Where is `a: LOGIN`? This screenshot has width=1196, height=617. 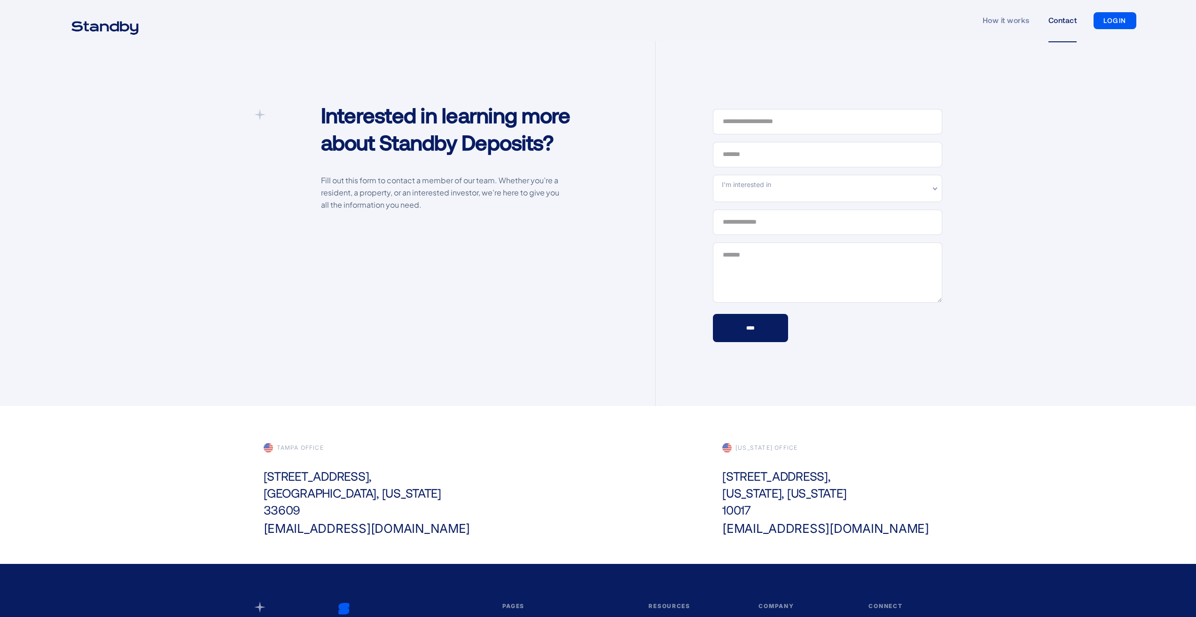
a: LOGIN is located at coordinates (1115, 21).